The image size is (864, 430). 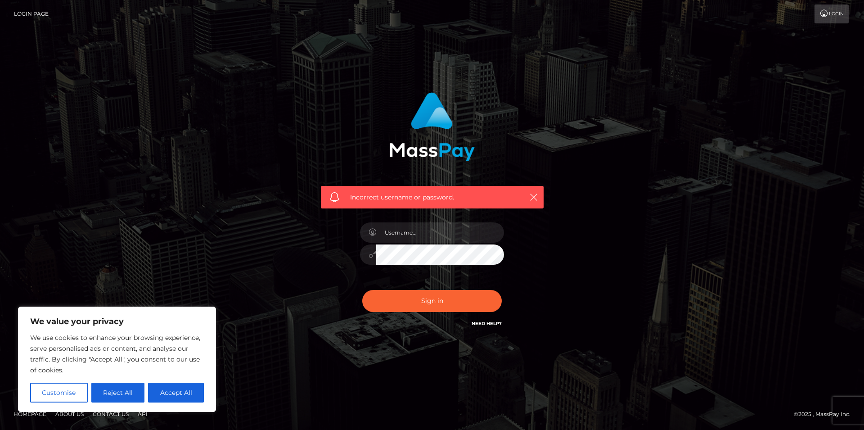 I want to click on img: MassPay Login, so click(x=432, y=126).